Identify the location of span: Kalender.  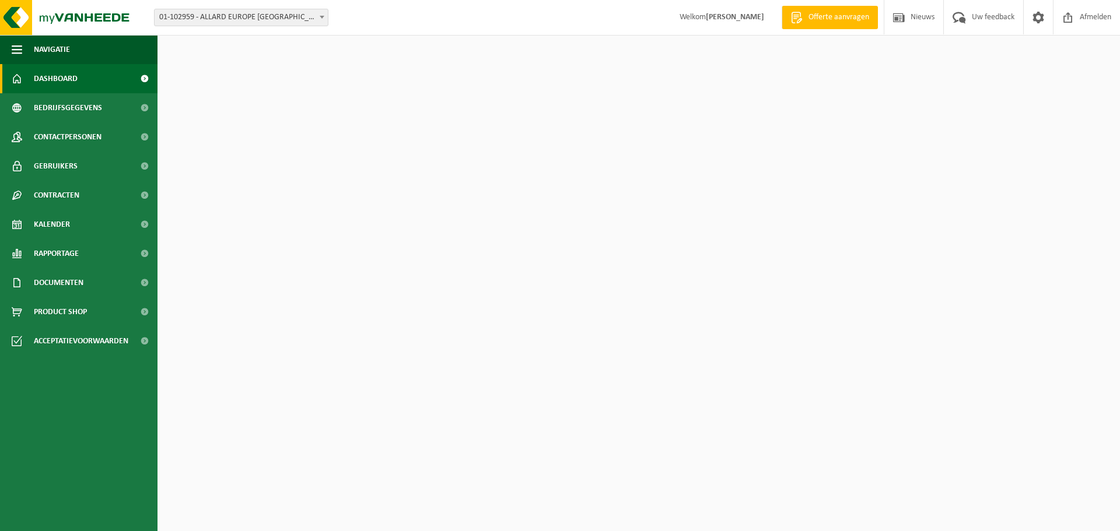
(52, 225).